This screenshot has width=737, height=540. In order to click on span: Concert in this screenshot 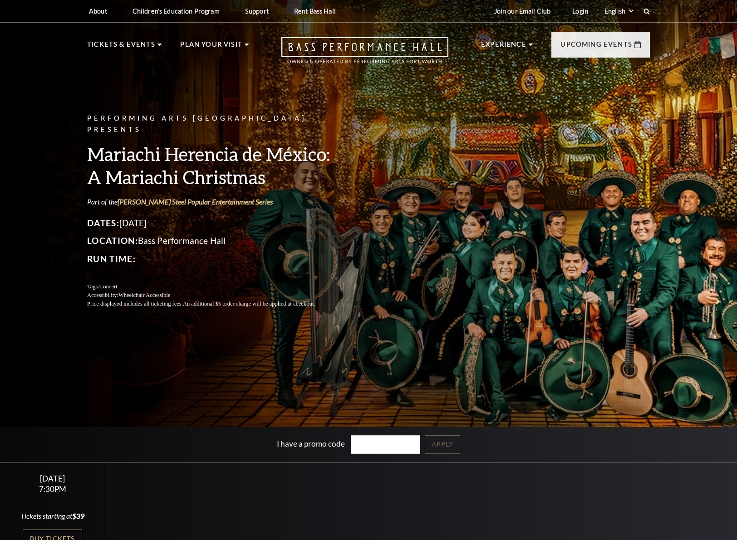, I will do `click(108, 287)`.